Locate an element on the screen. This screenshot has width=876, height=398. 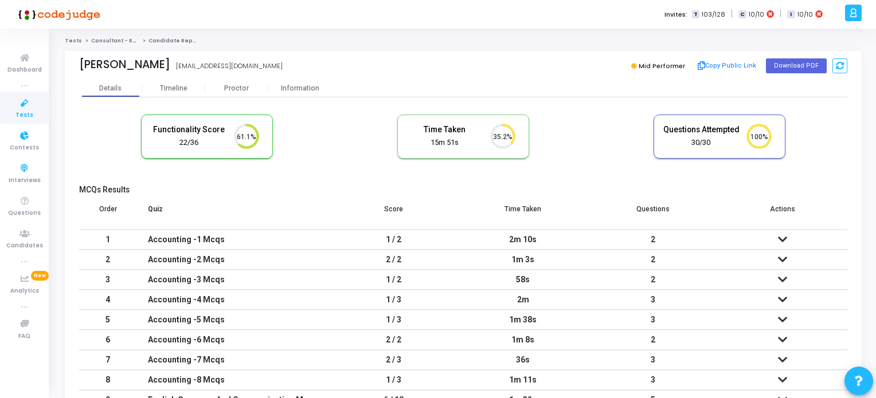
span: Mid Performer is located at coordinates (662, 66).